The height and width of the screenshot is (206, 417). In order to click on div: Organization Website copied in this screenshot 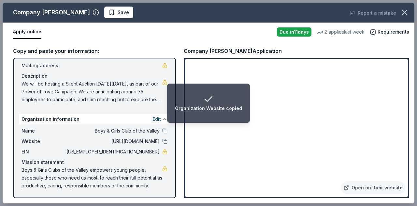, I will do `click(209, 108)`.